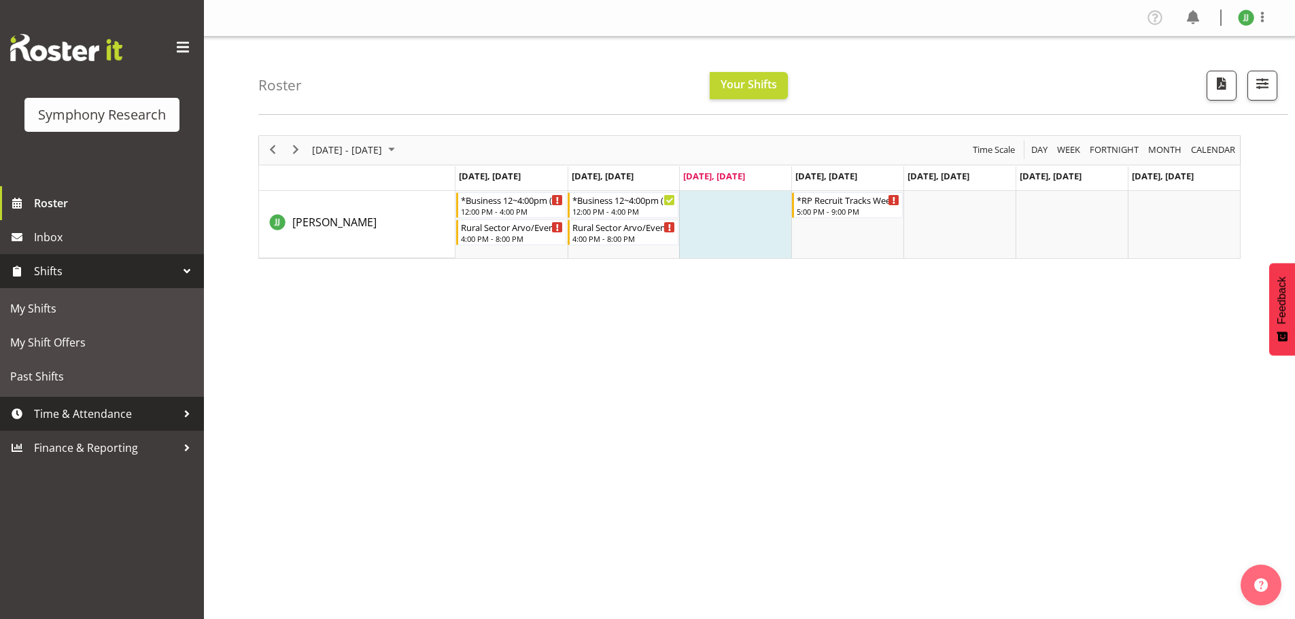 The height and width of the screenshot is (619, 1295). Describe the element at coordinates (116, 203) in the screenshot. I see `span: Roster` at that location.